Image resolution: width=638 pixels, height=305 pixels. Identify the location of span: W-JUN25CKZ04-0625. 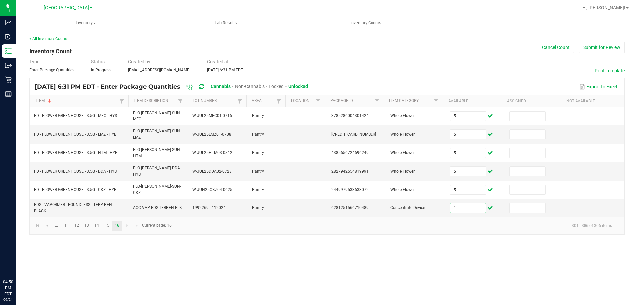
(212, 190).